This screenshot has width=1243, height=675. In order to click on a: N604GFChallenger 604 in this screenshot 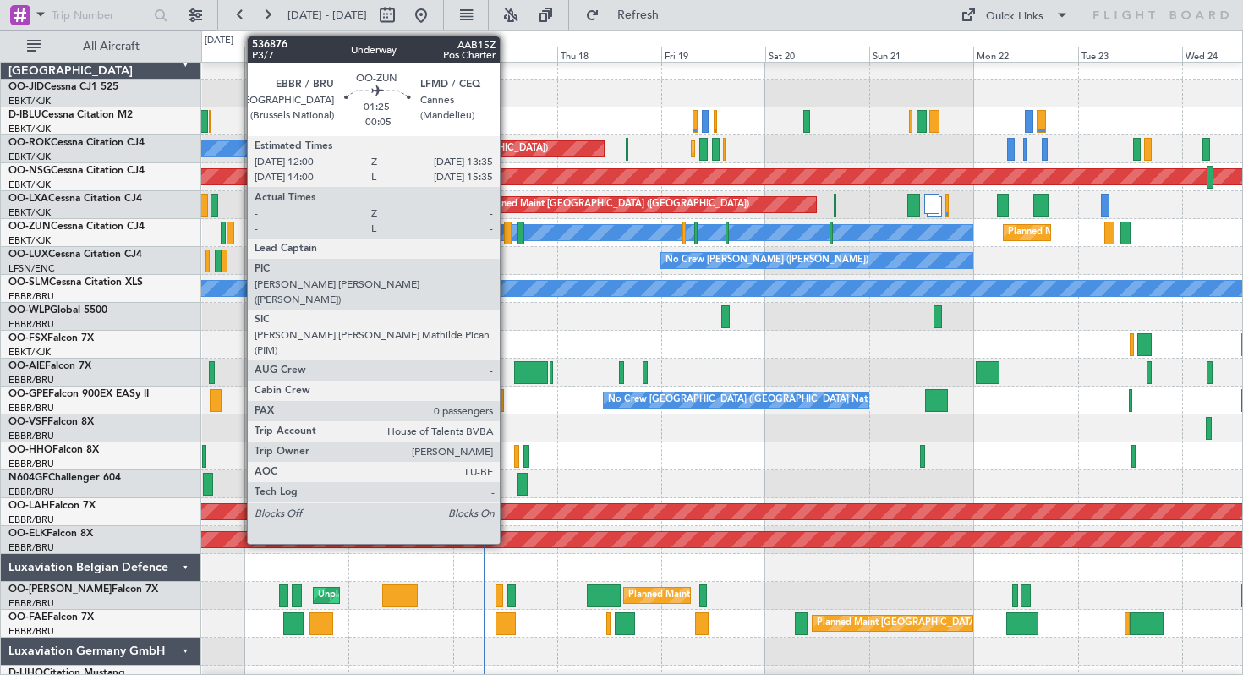, I will do `click(64, 478)`.